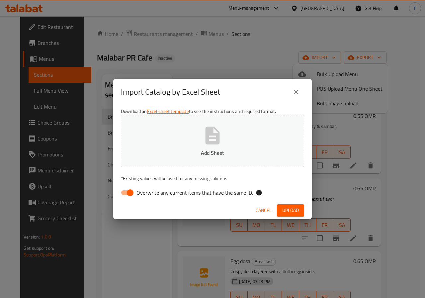 The image size is (425, 298). Describe the element at coordinates (291, 210) in the screenshot. I see `button: Upload` at that location.